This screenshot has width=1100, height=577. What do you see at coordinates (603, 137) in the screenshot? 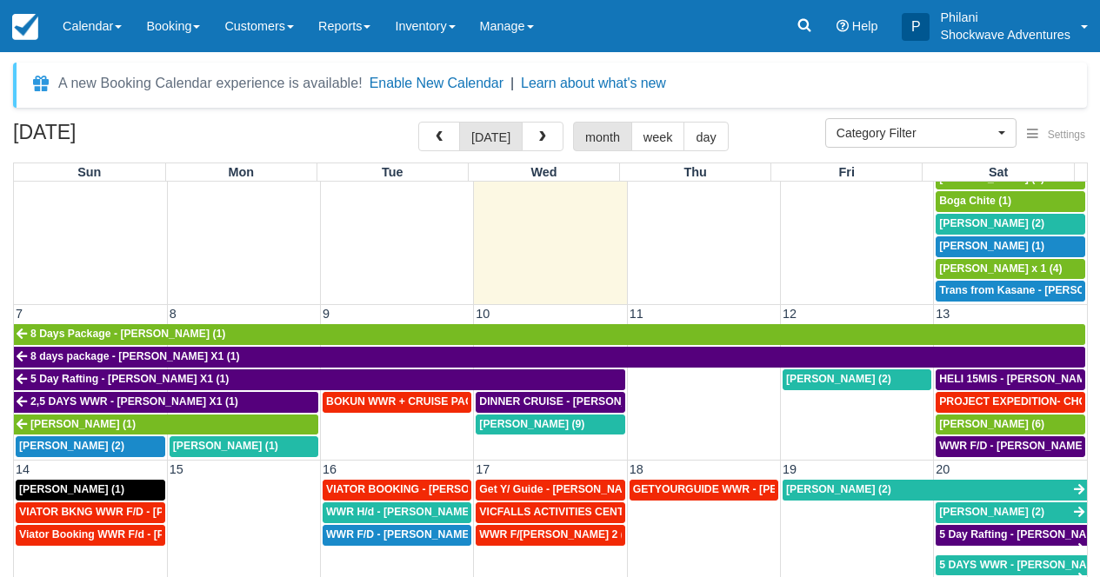
I see `button: month` at bounding box center [603, 137].